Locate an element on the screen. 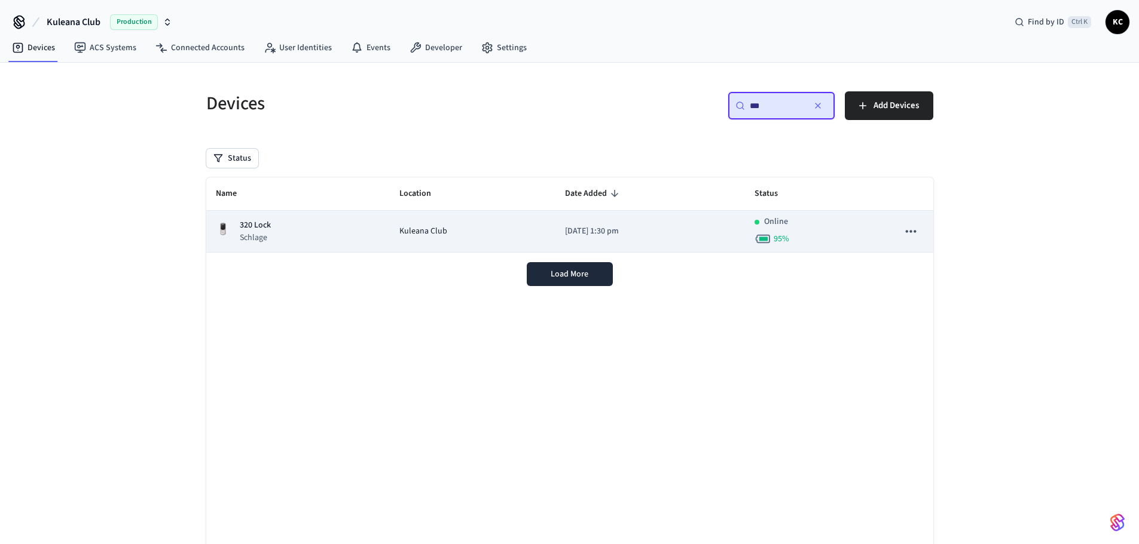 The height and width of the screenshot is (544, 1139). div: Find by IDCtrl K is located at coordinates (1052, 22).